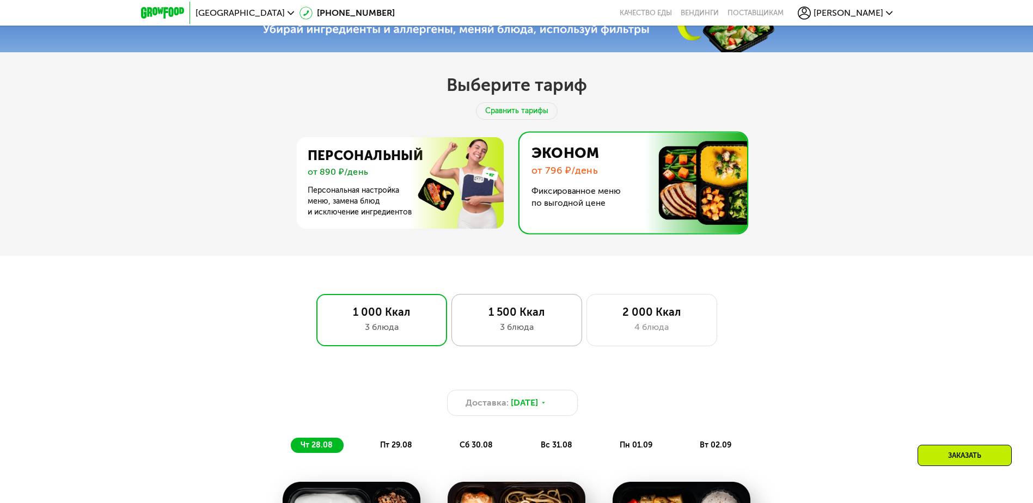 Image resolution: width=1033 pixels, height=503 pixels. I want to click on a: Качество еды, so click(646, 13).